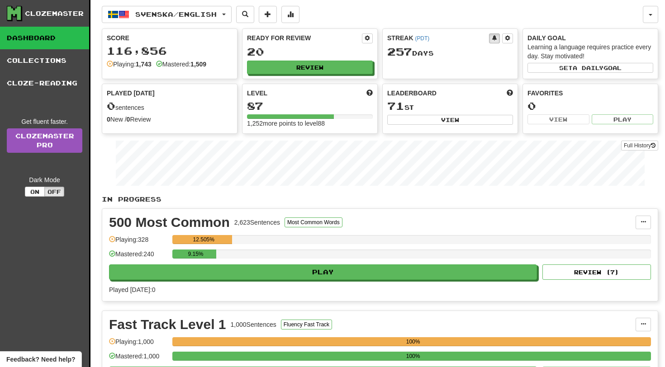 The image size is (665, 367). Describe the element at coordinates (310, 123) in the screenshot. I see `div: 1,252 more points to level 88` at that location.